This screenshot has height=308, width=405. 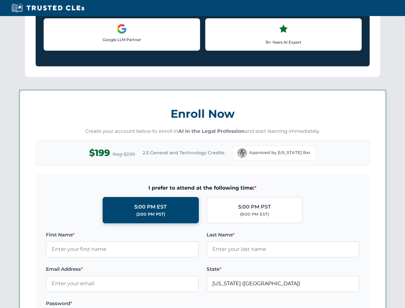 What do you see at coordinates (203, 188) in the screenshot?
I see `span: I prefer to attend at the following time:` at bounding box center [203, 188].